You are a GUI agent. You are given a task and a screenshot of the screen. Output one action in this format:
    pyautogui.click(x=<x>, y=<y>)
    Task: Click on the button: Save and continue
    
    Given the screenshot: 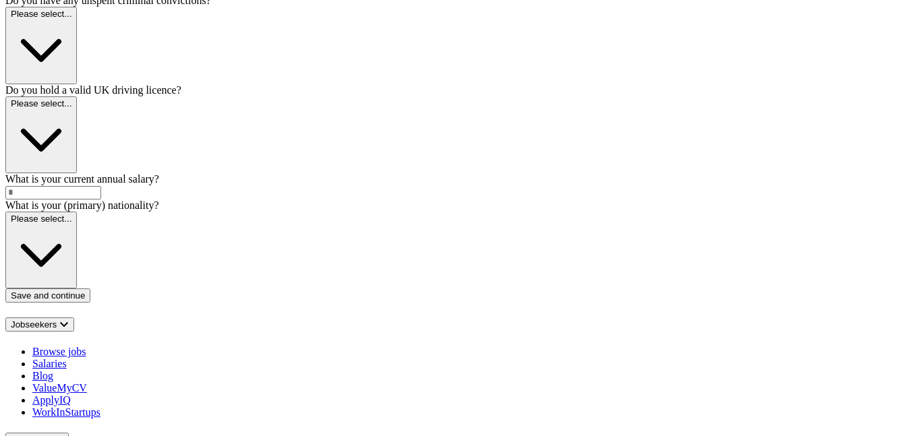 What is the action you would take?
    pyautogui.click(x=48, y=295)
    